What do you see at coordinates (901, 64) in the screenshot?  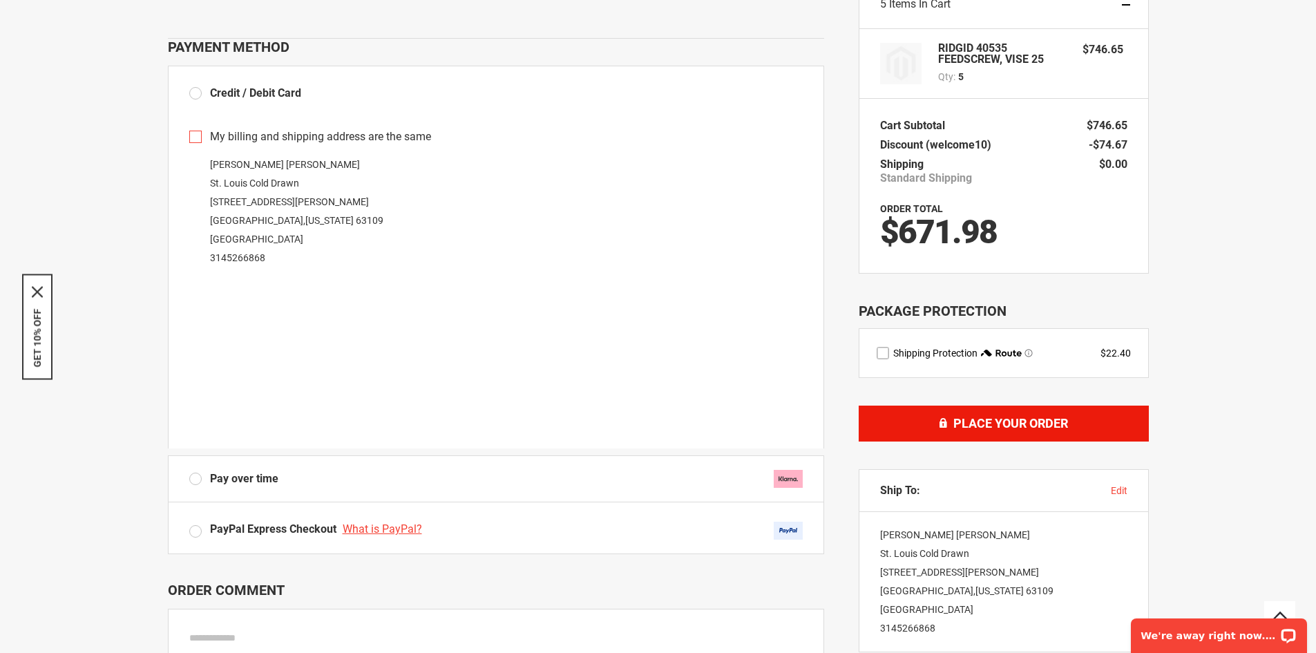 I see `img: RIDGID 40535 FEEDSCREW, VISE 25` at bounding box center [901, 64].